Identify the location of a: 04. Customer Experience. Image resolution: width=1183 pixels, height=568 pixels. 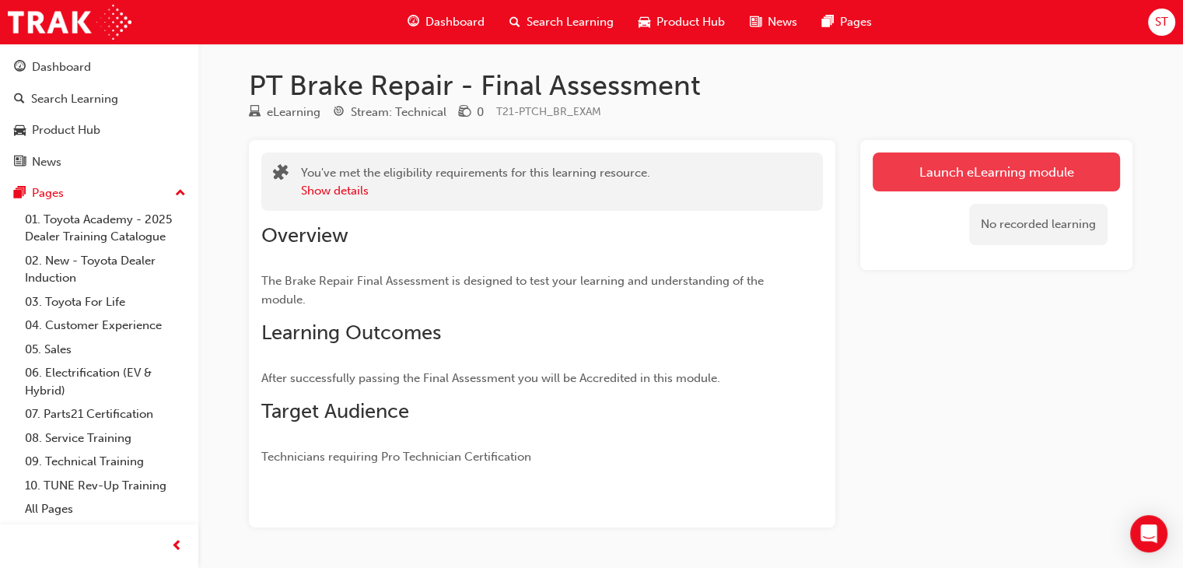
(105, 325).